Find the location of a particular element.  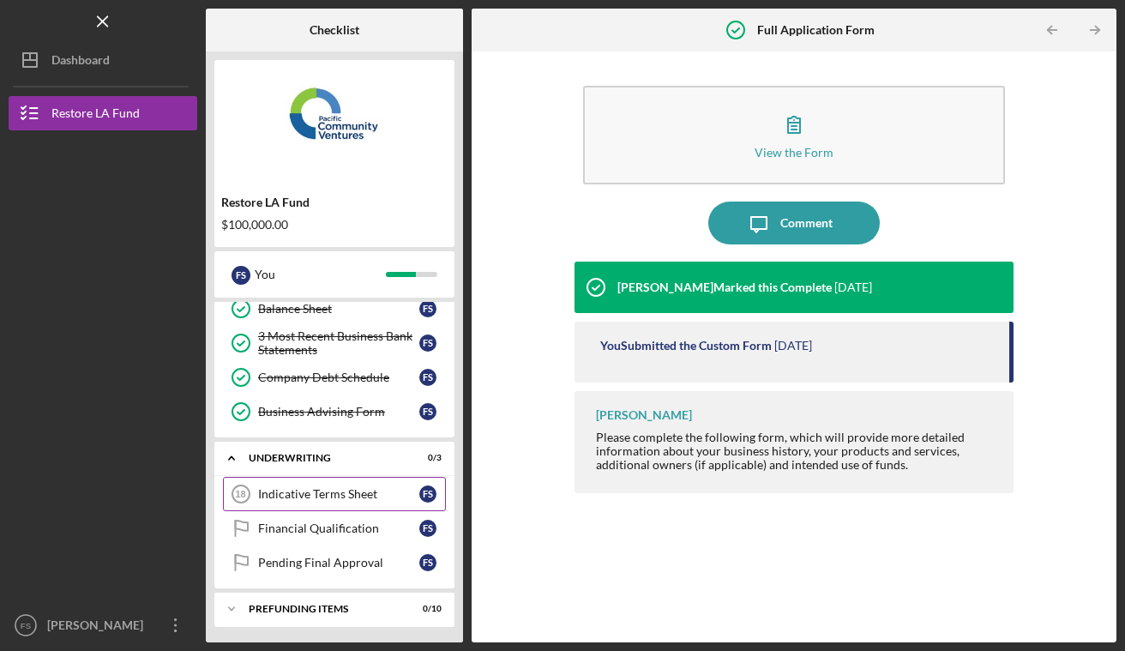

div: Underwriting is located at coordinates (323, 458).